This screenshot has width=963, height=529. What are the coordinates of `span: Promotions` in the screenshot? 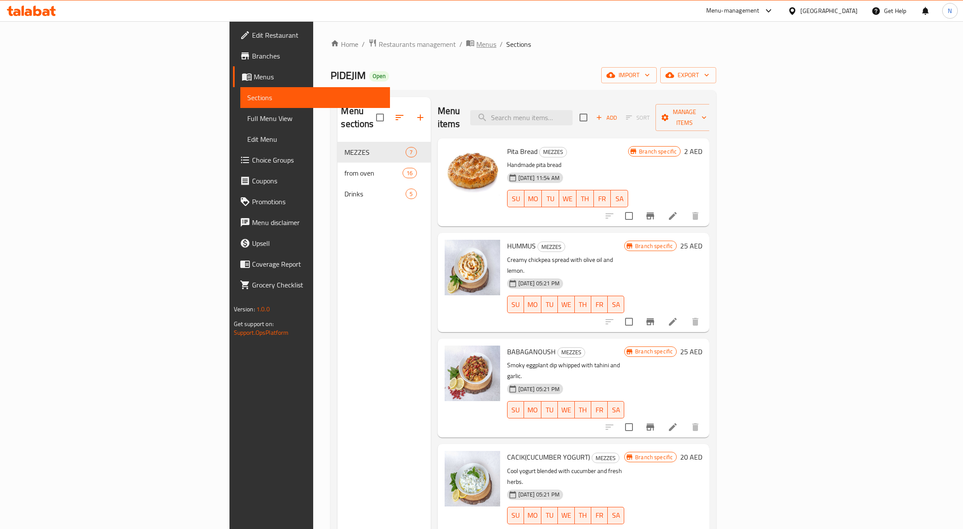 It's located at (317, 202).